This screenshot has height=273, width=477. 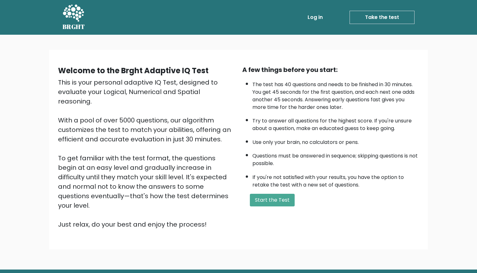 What do you see at coordinates (146, 153) in the screenshot?
I see `div: This is your personal adaptive IQ Test, designed to evaluate your Logical, Numerical and Spatial ...` at bounding box center [146, 153].